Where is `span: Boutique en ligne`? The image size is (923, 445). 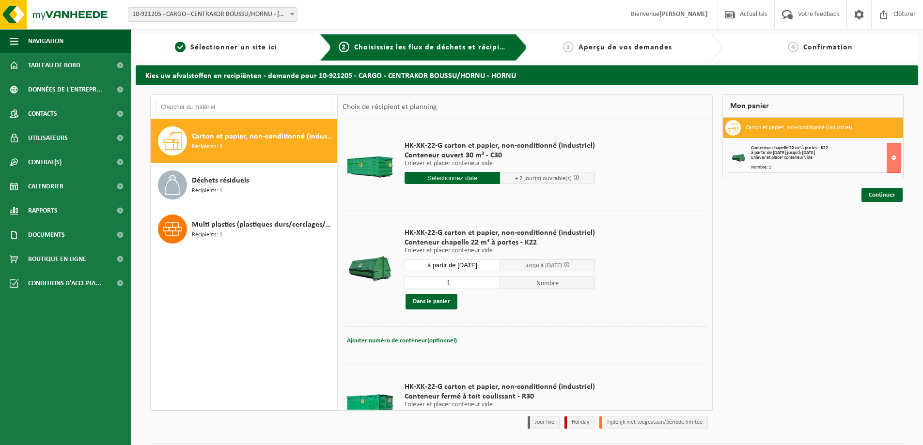
span: Boutique en ligne is located at coordinates (57, 259).